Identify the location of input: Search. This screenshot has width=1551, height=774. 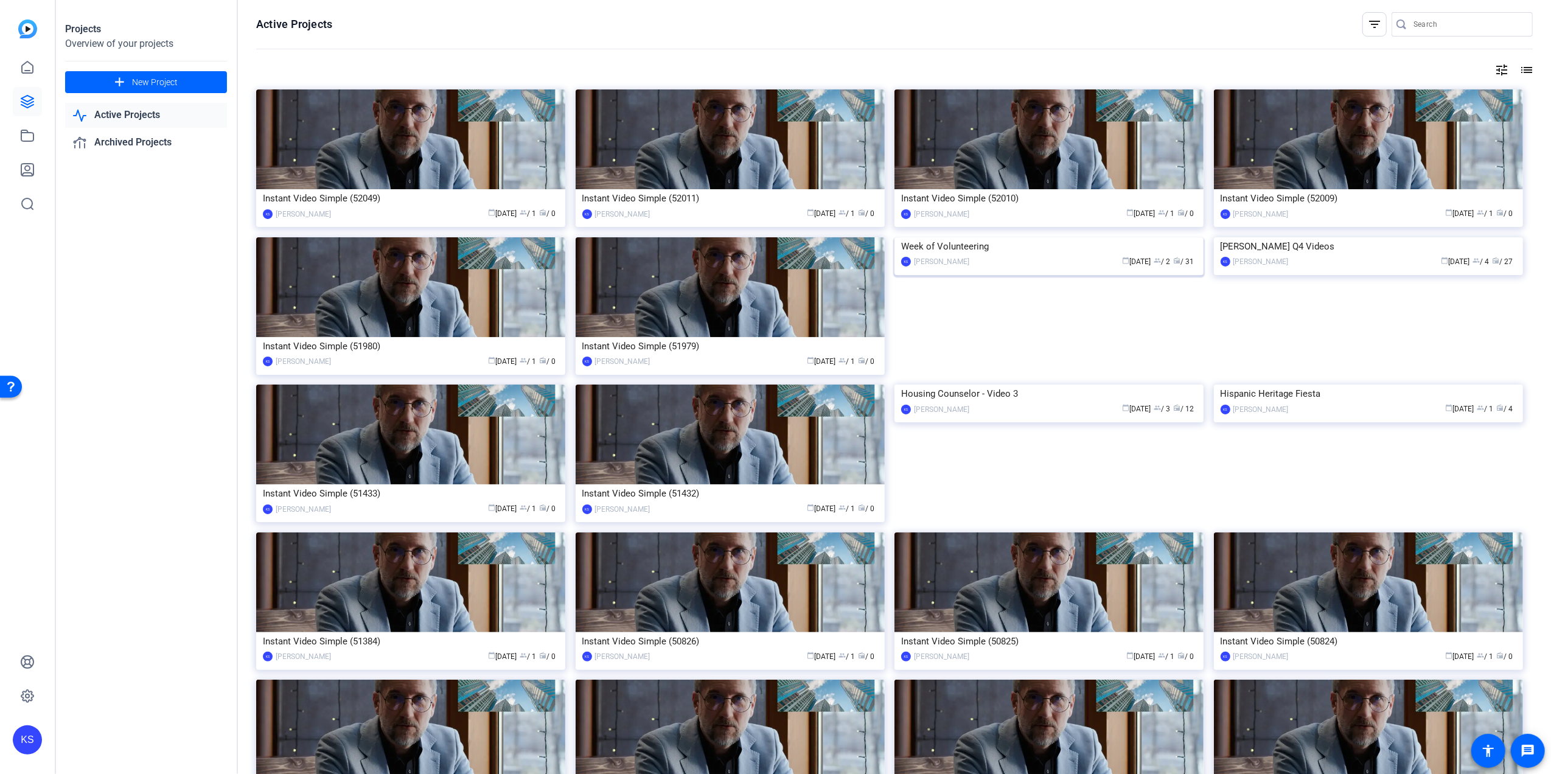
(1469, 24).